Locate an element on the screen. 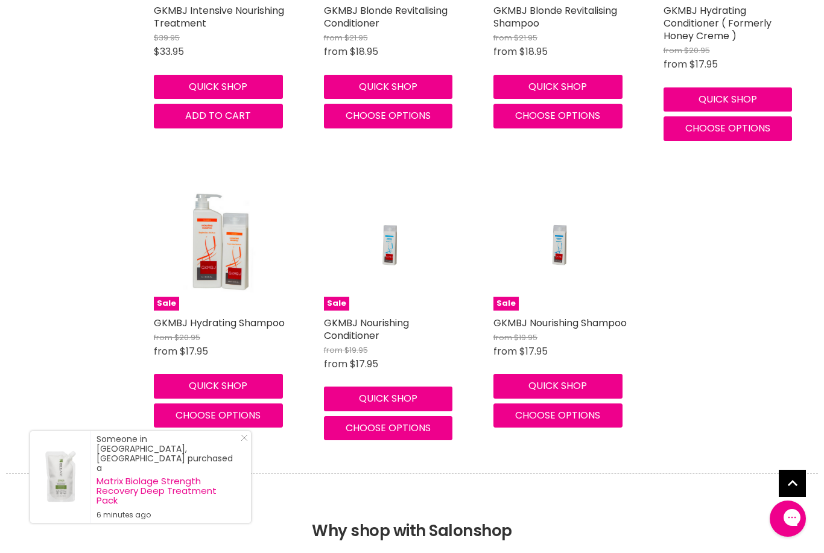 Image resolution: width=824 pixels, height=553 pixels. a: Visit product page is located at coordinates (60, 477).